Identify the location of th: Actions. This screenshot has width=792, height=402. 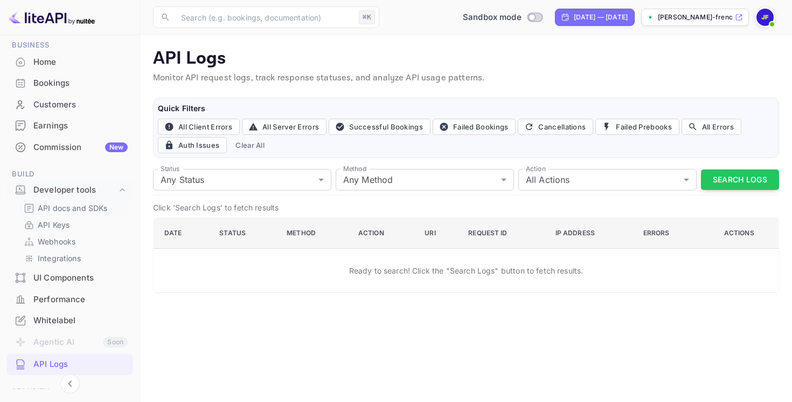
(740, 233).